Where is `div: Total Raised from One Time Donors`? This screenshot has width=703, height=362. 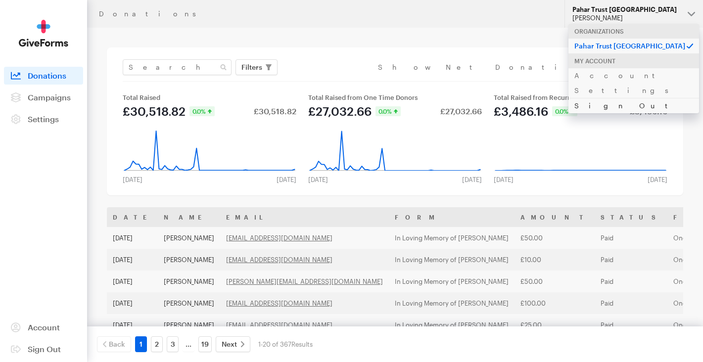 div: Total Raised from One Time Donors is located at coordinates (395, 97).